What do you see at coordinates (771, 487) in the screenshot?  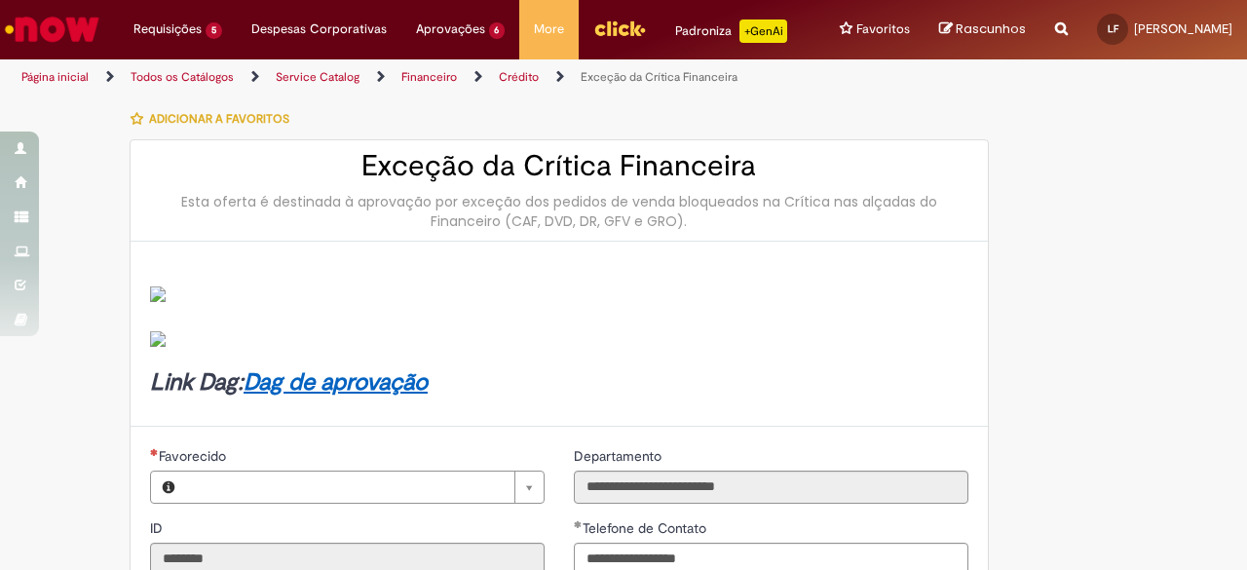 I see `input: Departamento` at bounding box center [771, 487].